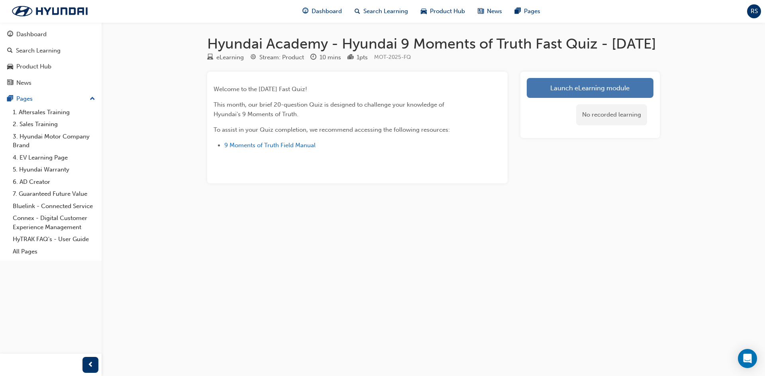 This screenshot has height=376, width=765. I want to click on span: clock-icon, so click(313, 58).